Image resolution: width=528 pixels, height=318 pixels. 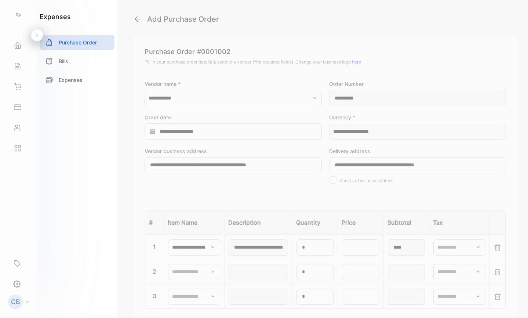 What do you see at coordinates (357, 62) in the screenshot?
I see `span: here` at bounding box center [357, 62].